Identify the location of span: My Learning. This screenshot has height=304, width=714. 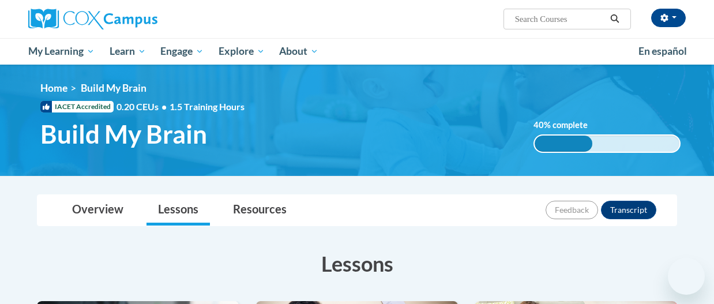
(61, 51).